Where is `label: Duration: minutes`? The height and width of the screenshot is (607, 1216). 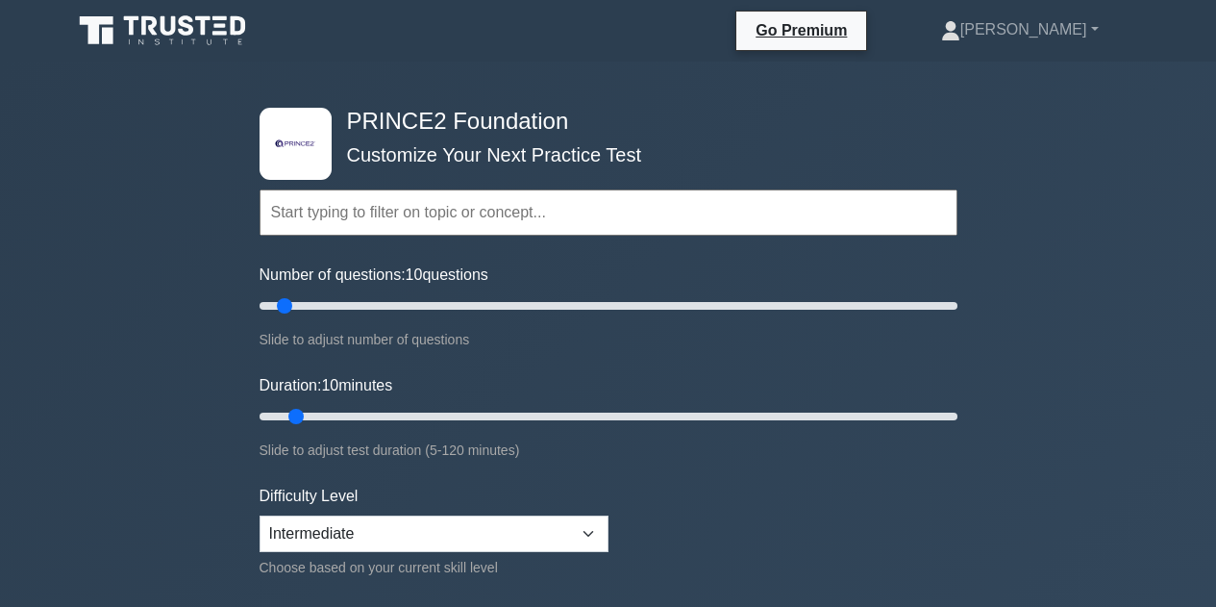 label: Duration: minutes is located at coordinates (326, 386).